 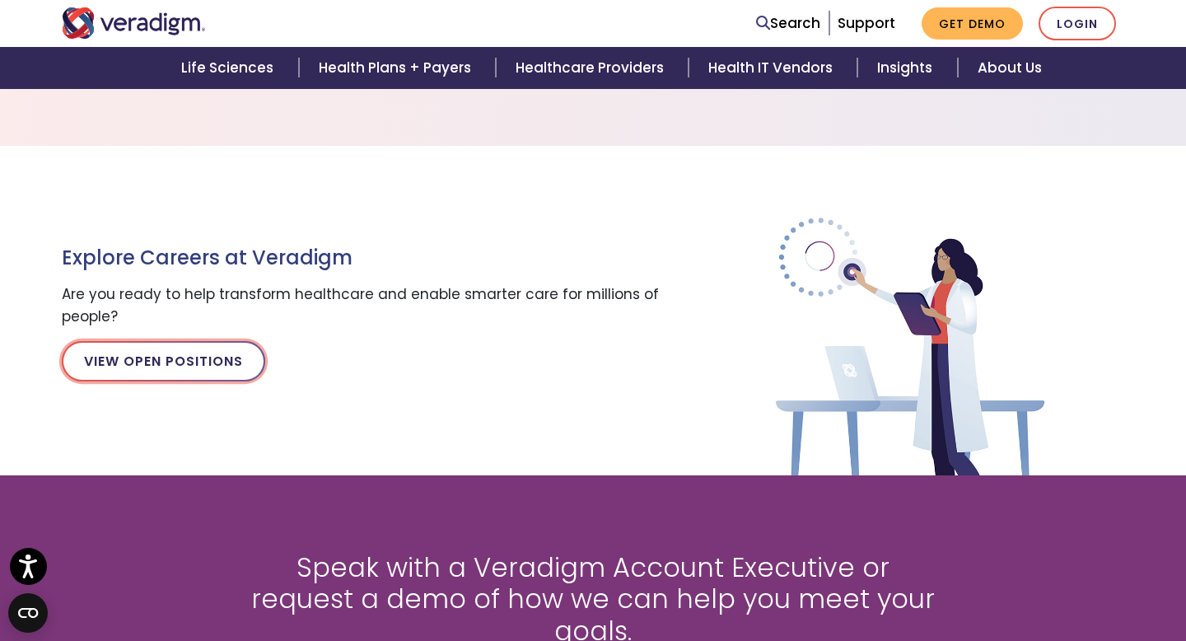 I want to click on h3: Explore Careers at Veradigm, so click(x=367, y=258).